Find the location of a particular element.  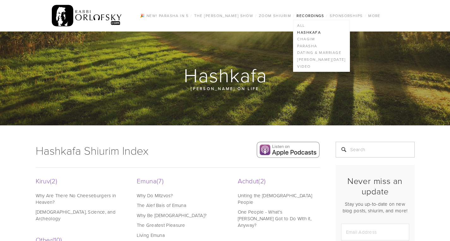

a: The Greatest Pleasure is located at coordinates (177, 225).